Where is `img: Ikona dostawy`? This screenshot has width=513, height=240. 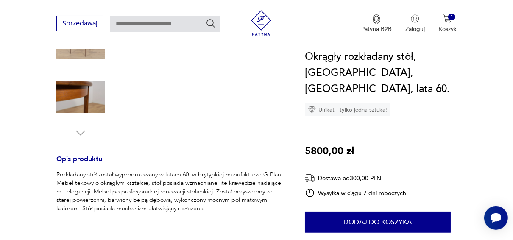
img: Ikona dostawy is located at coordinates (310, 178).